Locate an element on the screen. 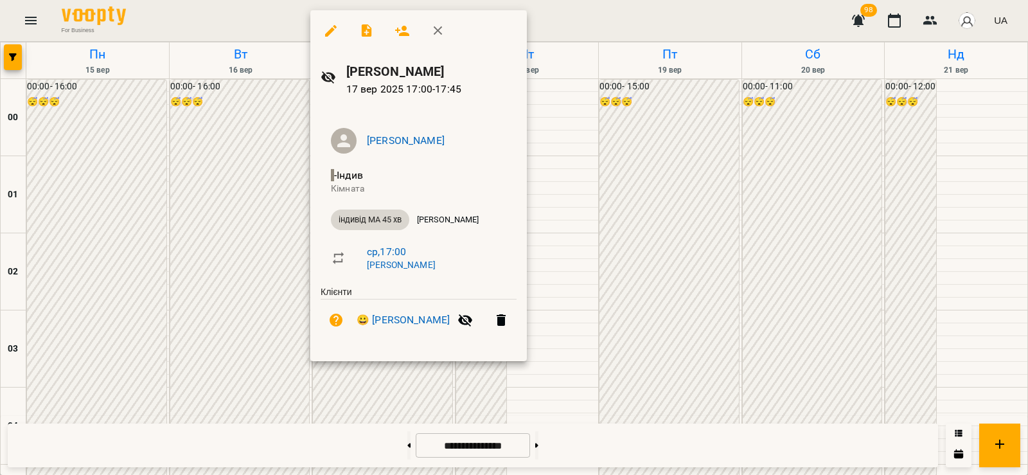 This screenshot has width=1028, height=475. p: 17 вер 2025 17:00 - 17:45 is located at coordinates (431, 89).